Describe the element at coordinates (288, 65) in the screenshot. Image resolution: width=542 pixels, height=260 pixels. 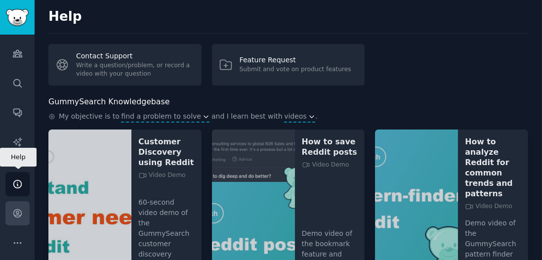
I see `a: Feature RequestSubmit and vote on product features` at that location.